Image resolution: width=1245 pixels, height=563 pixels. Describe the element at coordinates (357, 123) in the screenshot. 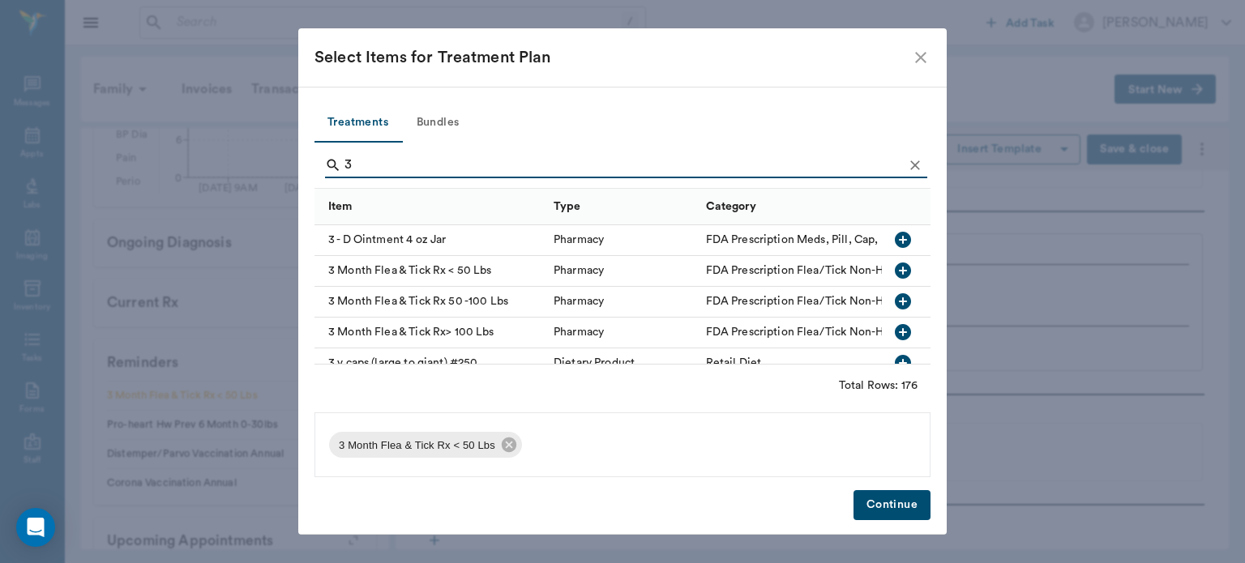

I see `button: Treatments` at that location.